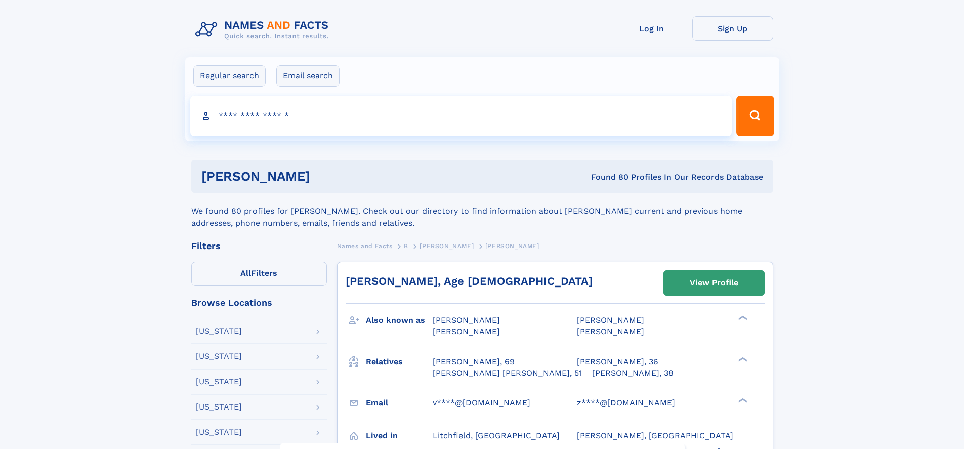 This screenshot has width=964, height=449. I want to click on div: Filters, so click(259, 246).